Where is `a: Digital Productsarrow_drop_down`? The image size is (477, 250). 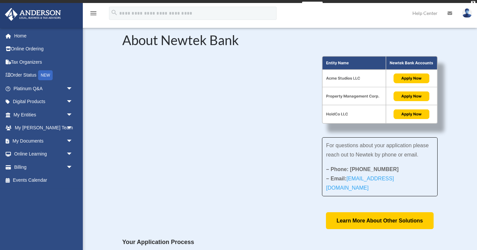 a: Digital Productsarrow_drop_down is located at coordinates (44, 102).